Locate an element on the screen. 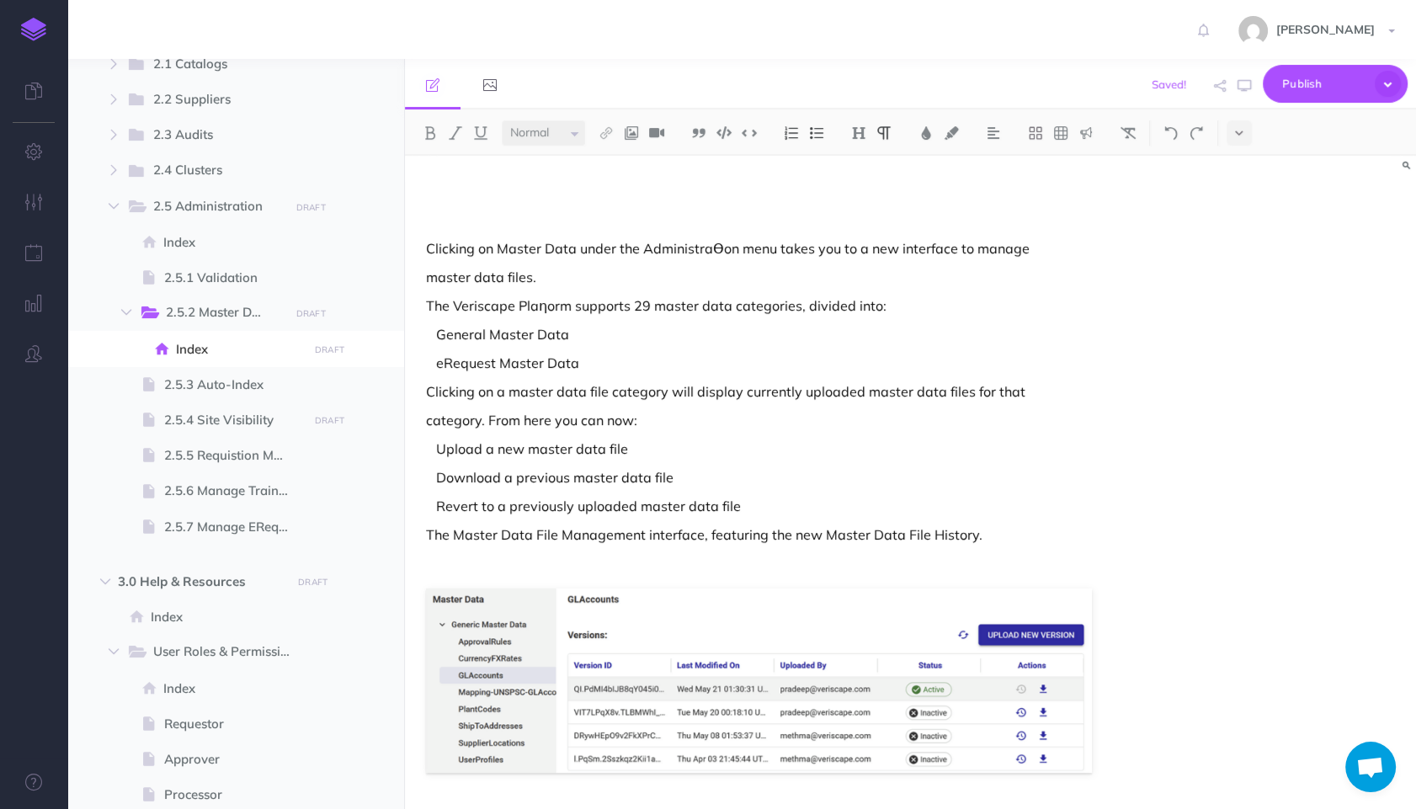 The image size is (1416, 809). p: category. From here you can now: is located at coordinates (759, 420).